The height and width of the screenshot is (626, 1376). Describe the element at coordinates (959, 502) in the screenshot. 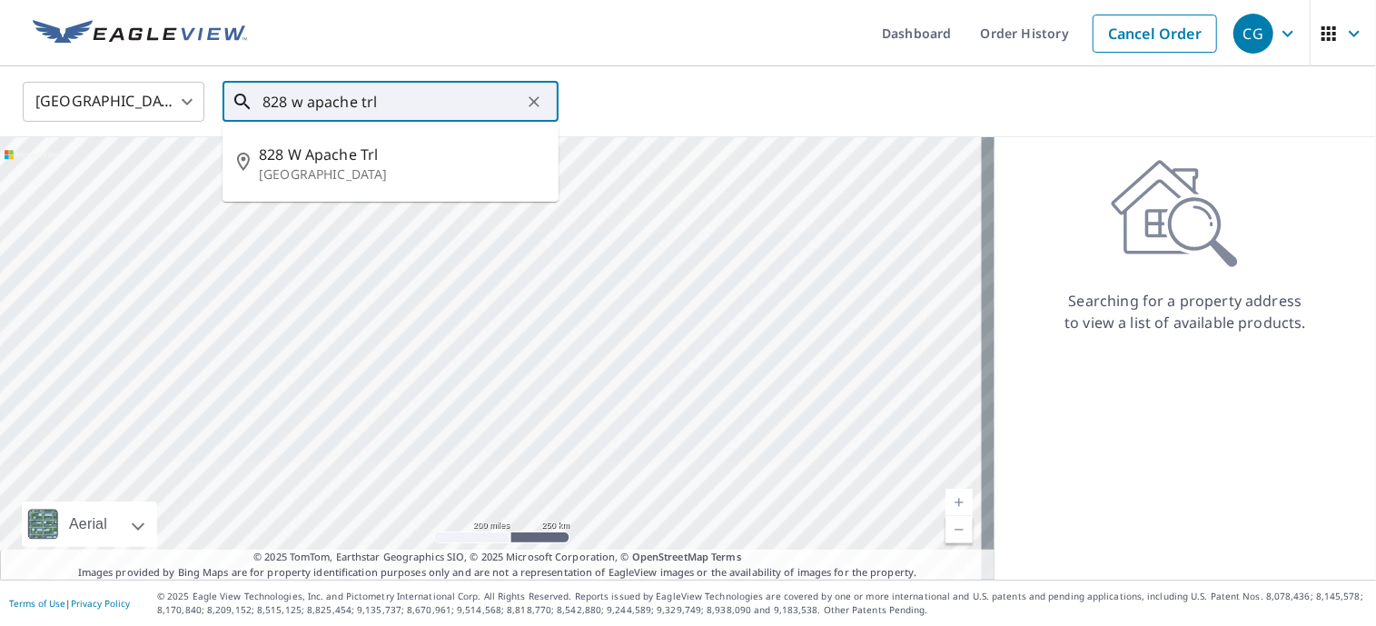

I see `a: Current Level 5, Zoom In` at that location.